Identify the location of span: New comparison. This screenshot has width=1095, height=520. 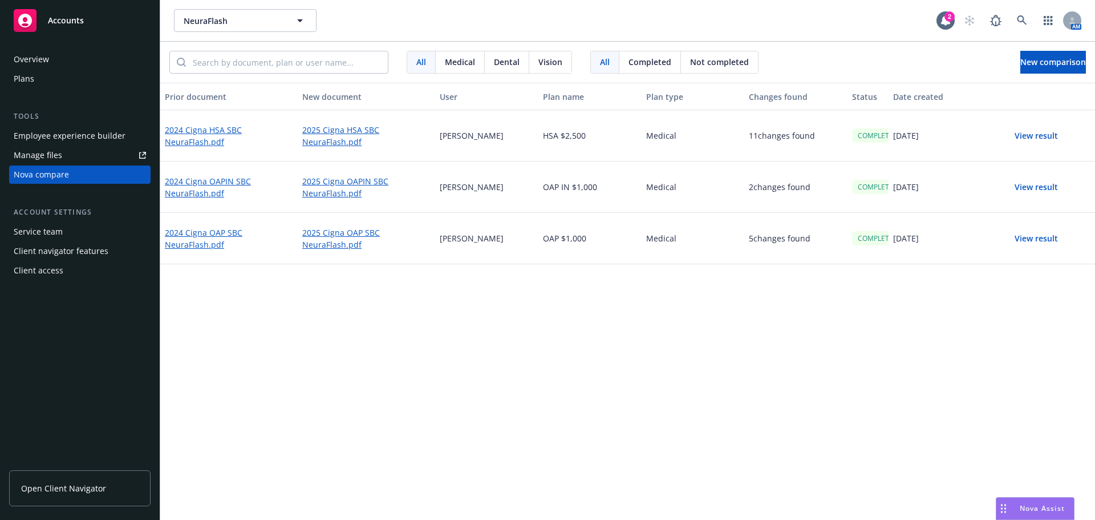
(1053, 62).